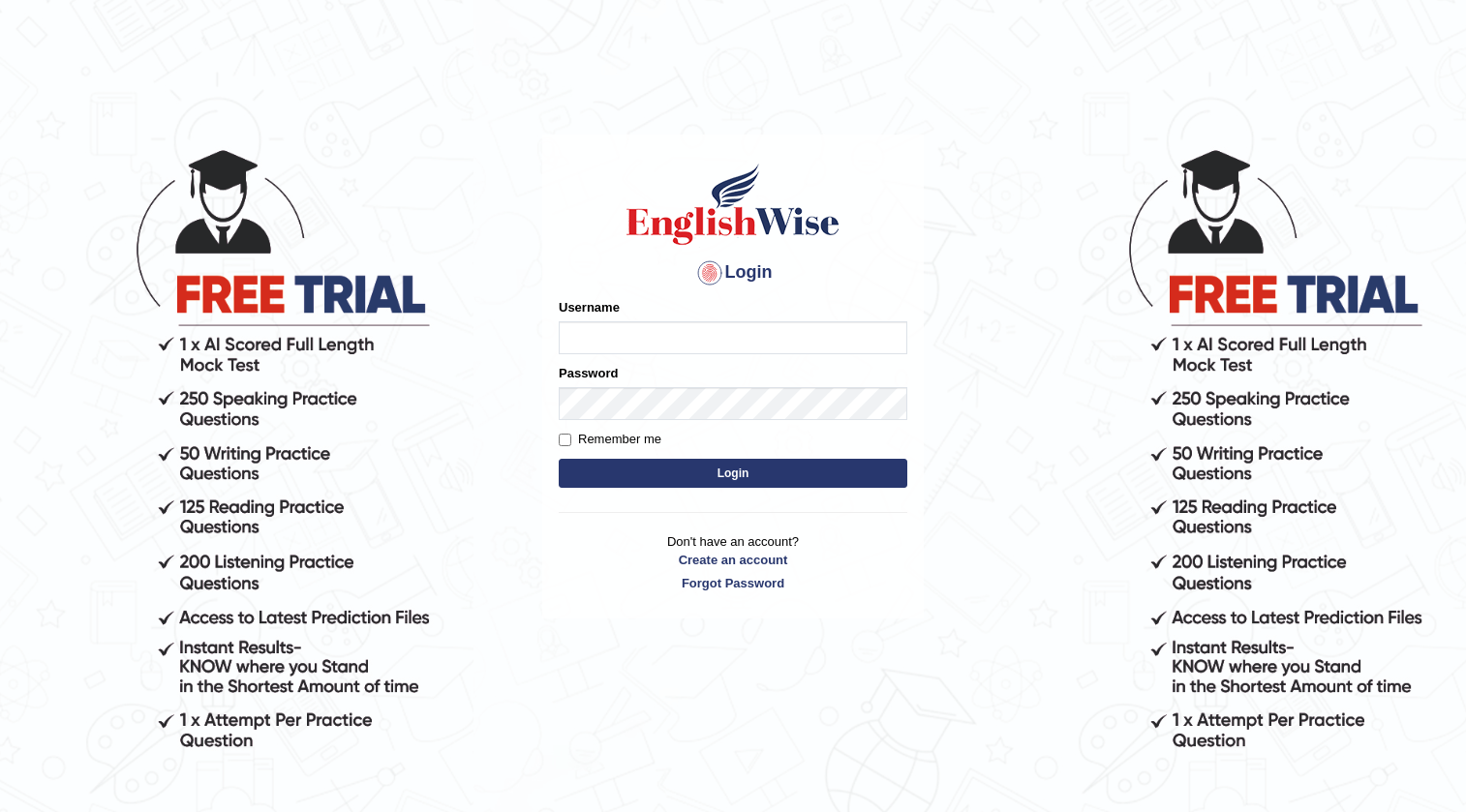  I want to click on h4: Login, so click(733, 273).